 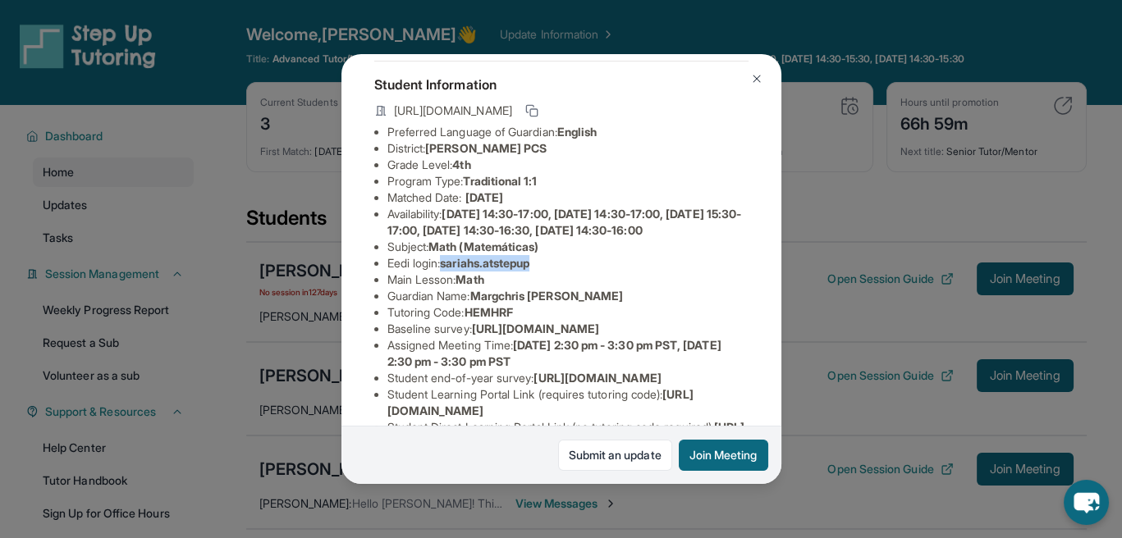 What do you see at coordinates (568, 436) in the screenshot?
I see `li: Student Direct Learning Portal Link (no tutoring code required) :` at bounding box center [568, 436].